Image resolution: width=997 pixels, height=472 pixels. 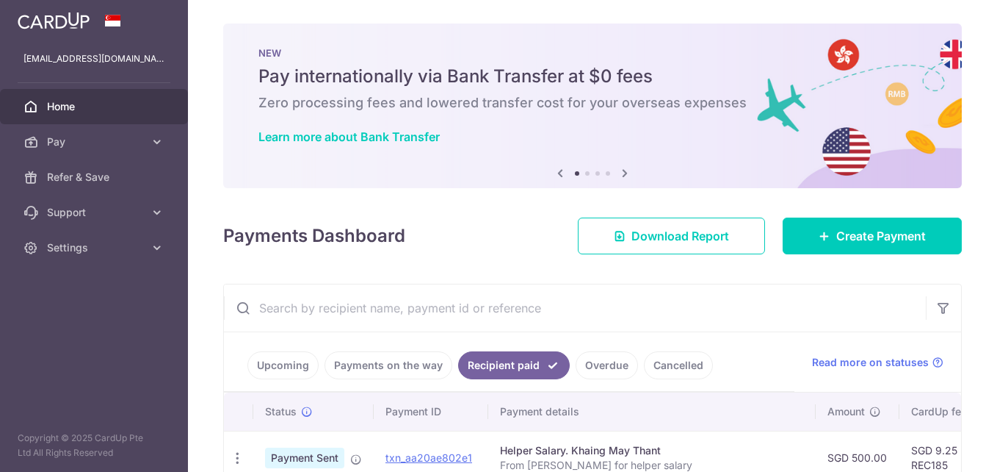 I want to click on th: Payment ID, so click(x=431, y=411).